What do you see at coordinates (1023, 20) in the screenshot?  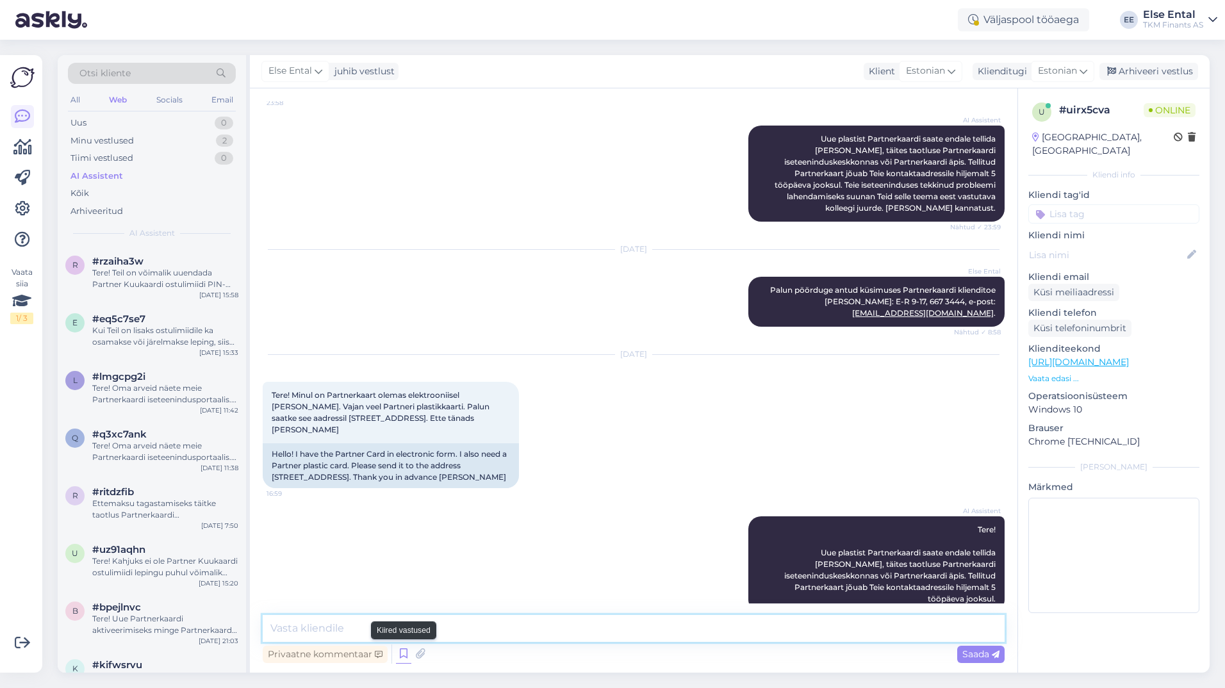 I see `div: Väljaspool tööaega` at bounding box center [1023, 20].